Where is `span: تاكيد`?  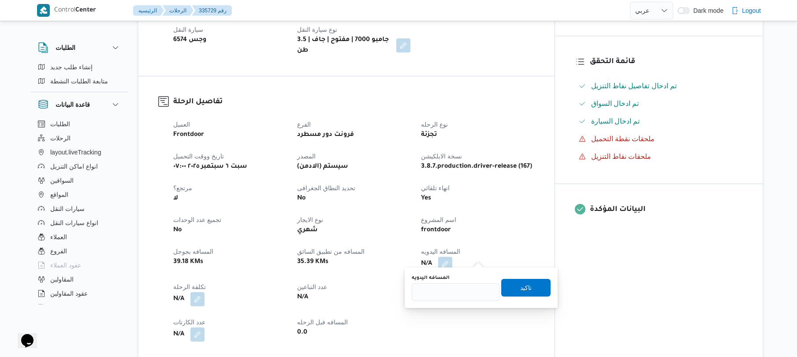 span: تاكيد is located at coordinates (526, 287).